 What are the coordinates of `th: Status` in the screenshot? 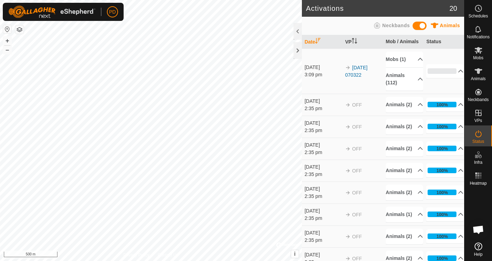 It's located at (443, 42).